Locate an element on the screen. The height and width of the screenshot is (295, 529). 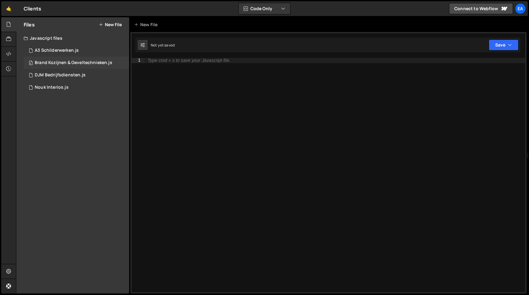
div: 15606/42546.js is located at coordinates (76, 87).